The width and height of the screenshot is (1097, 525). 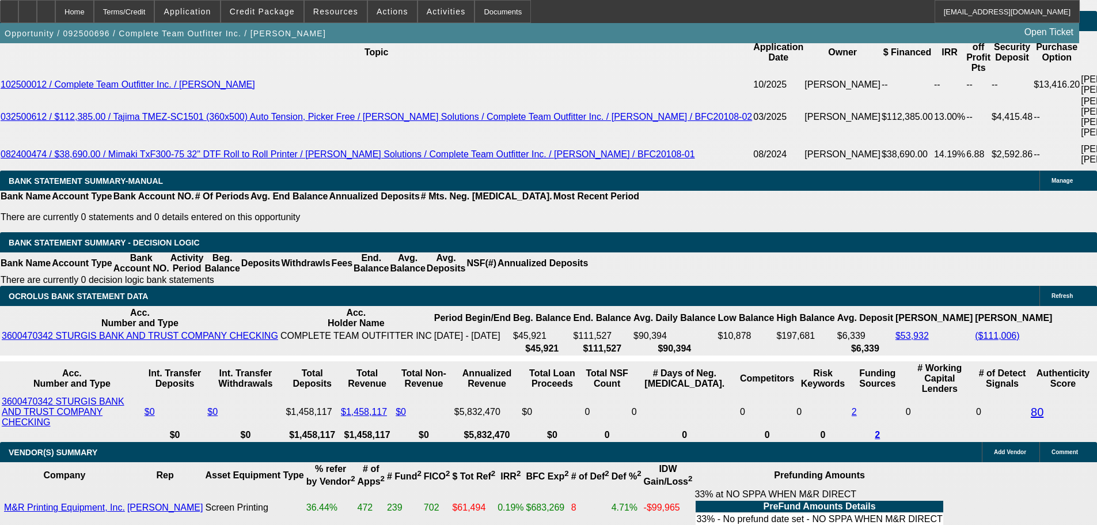 What do you see at coordinates (590, 476) in the screenshot?
I see `b: # of Def` at bounding box center [590, 476].